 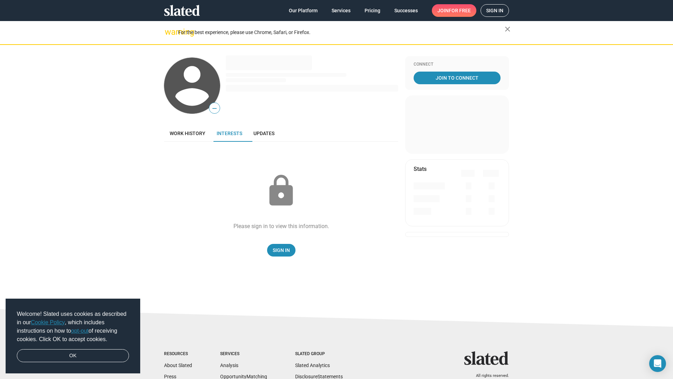 What do you see at coordinates (460, 11) in the screenshot?
I see `span: for free` at bounding box center [460, 11].